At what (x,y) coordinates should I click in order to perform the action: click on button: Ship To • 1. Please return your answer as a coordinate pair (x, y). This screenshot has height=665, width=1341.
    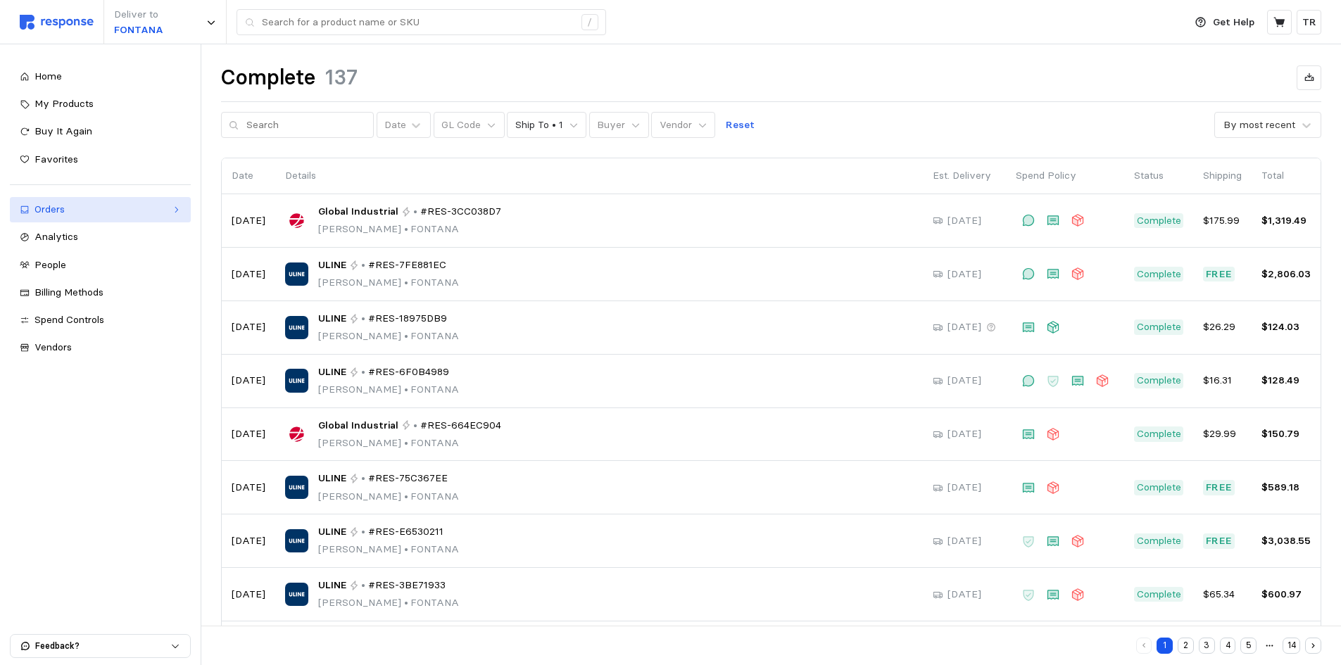
    Looking at the image, I should click on (546, 125).